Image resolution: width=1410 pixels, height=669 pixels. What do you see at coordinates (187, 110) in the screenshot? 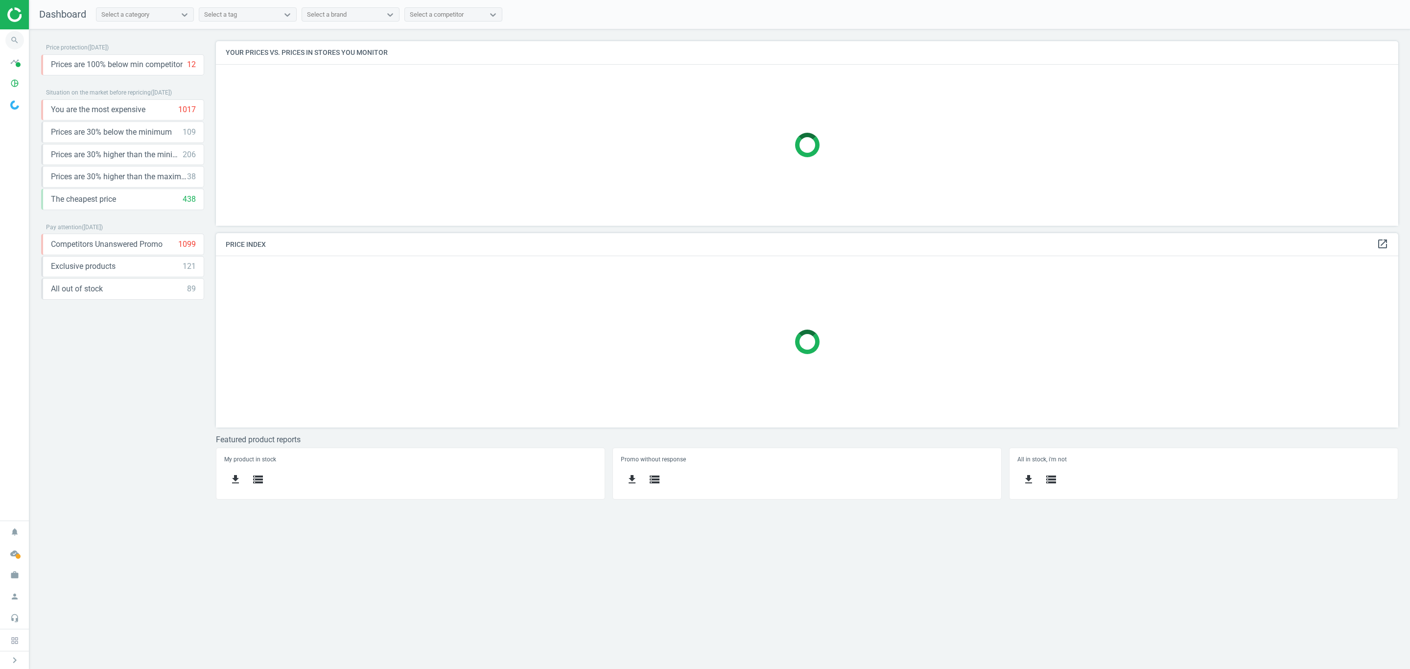
I see `div: 1017` at bounding box center [187, 110].